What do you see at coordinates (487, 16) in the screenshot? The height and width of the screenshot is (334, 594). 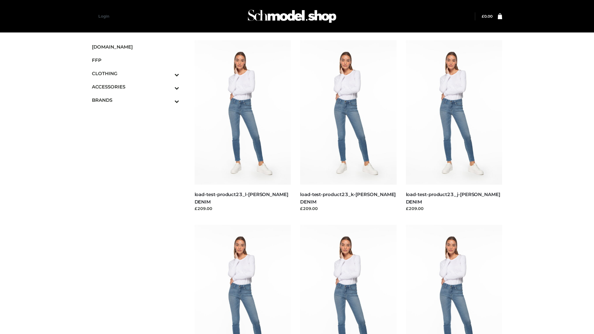 I see `bdi: 0.00` at bounding box center [487, 16].